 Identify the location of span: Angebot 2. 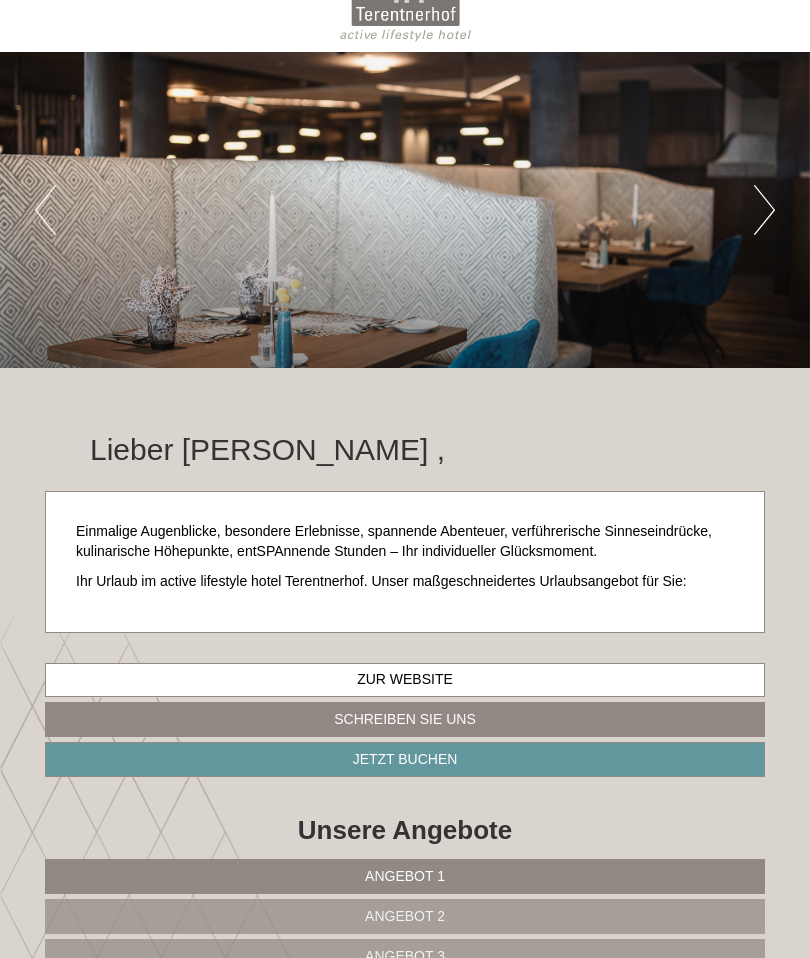
(405, 916).